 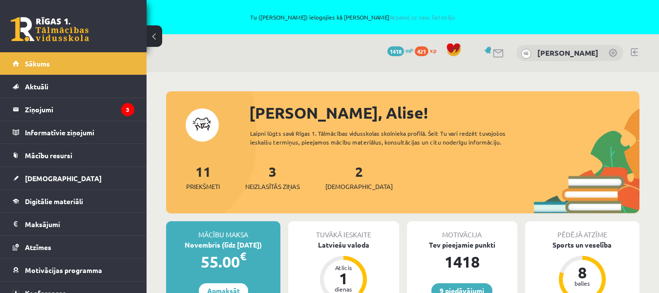 What do you see at coordinates (73, 201) in the screenshot?
I see `a: Digitālie materiāli` at bounding box center [73, 201].